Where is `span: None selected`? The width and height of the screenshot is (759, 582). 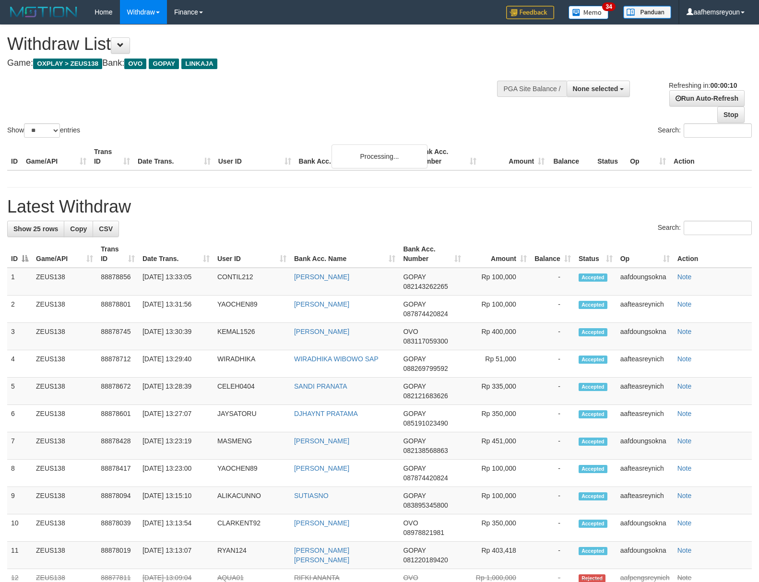
span: None selected is located at coordinates (595, 89).